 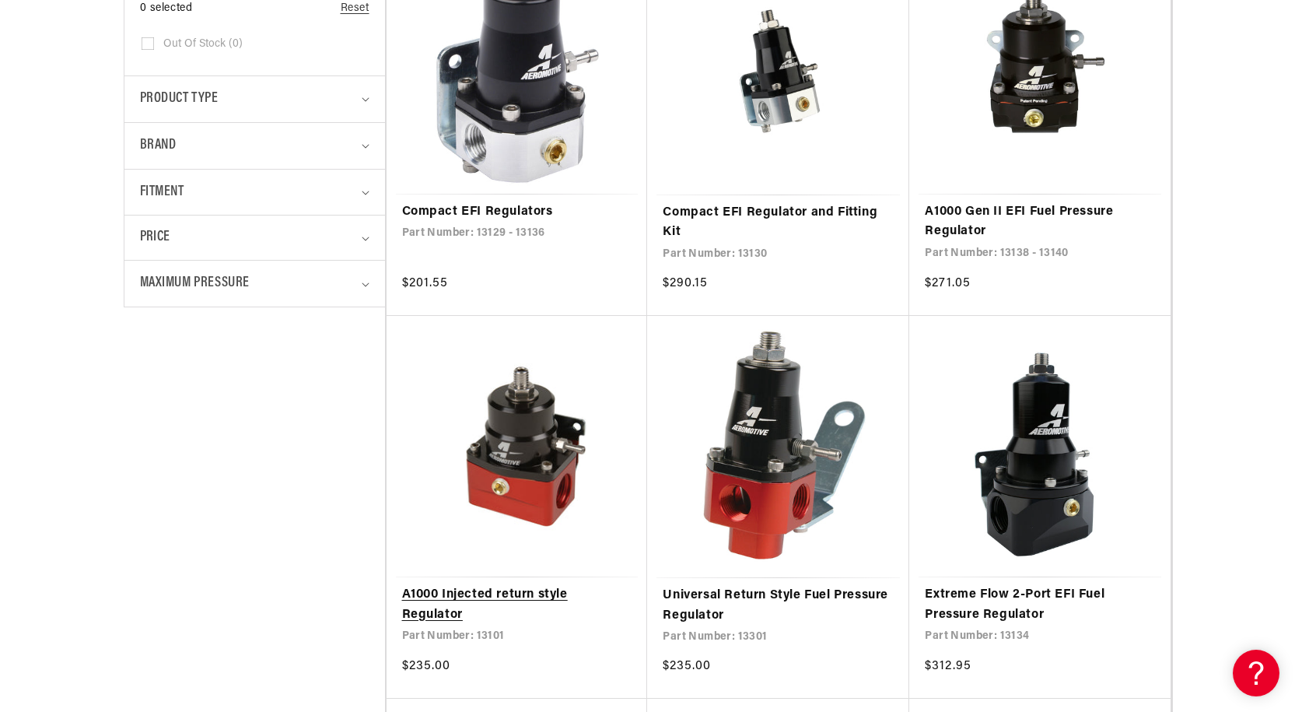 What do you see at coordinates (155, 237) in the screenshot?
I see `span: Price` at bounding box center [155, 237].